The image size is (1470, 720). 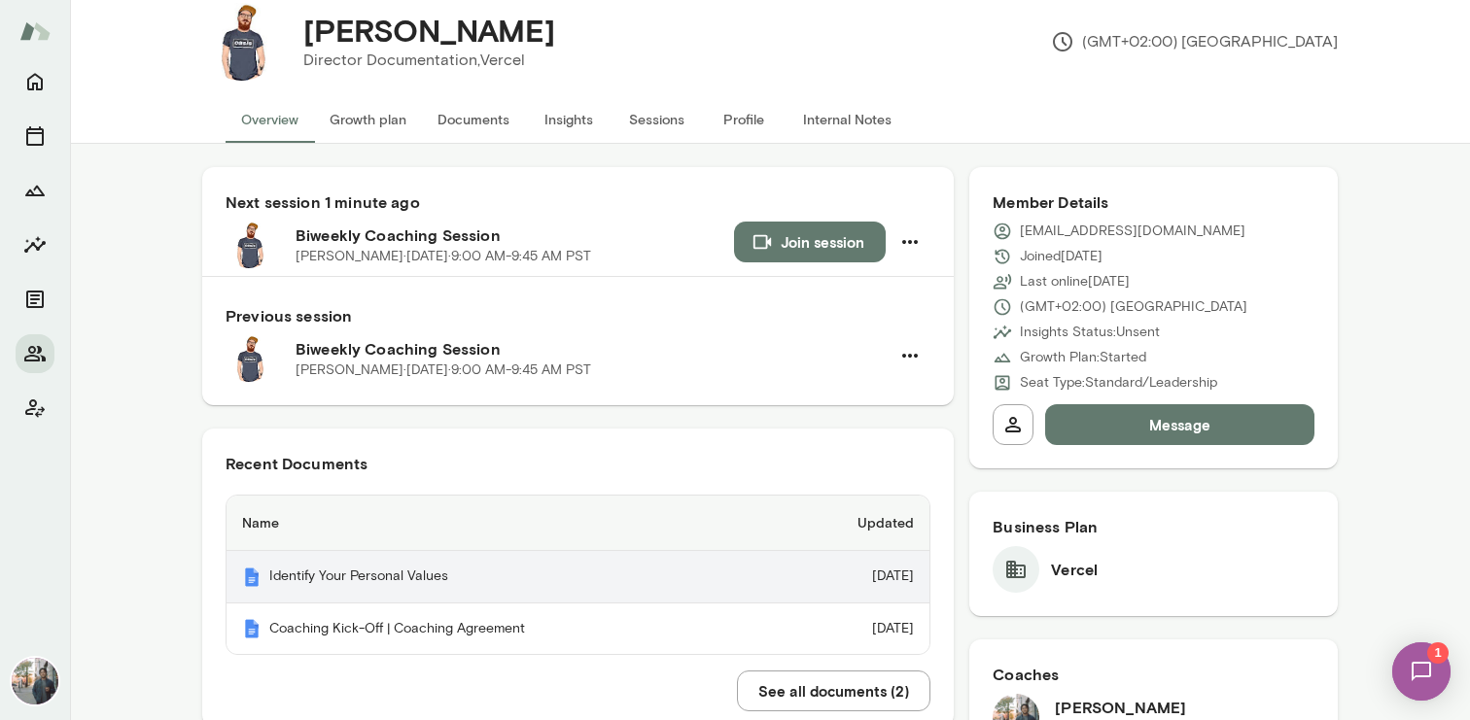 I want to click on button: Profile, so click(x=744, y=120).